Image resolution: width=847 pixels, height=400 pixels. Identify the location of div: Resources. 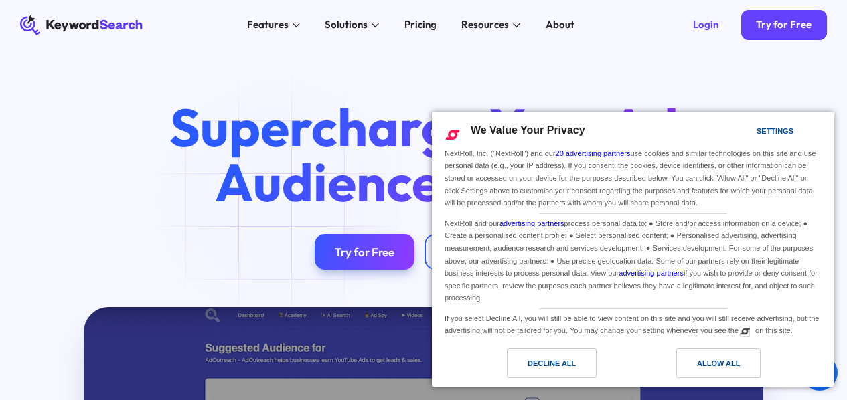
(485, 25).